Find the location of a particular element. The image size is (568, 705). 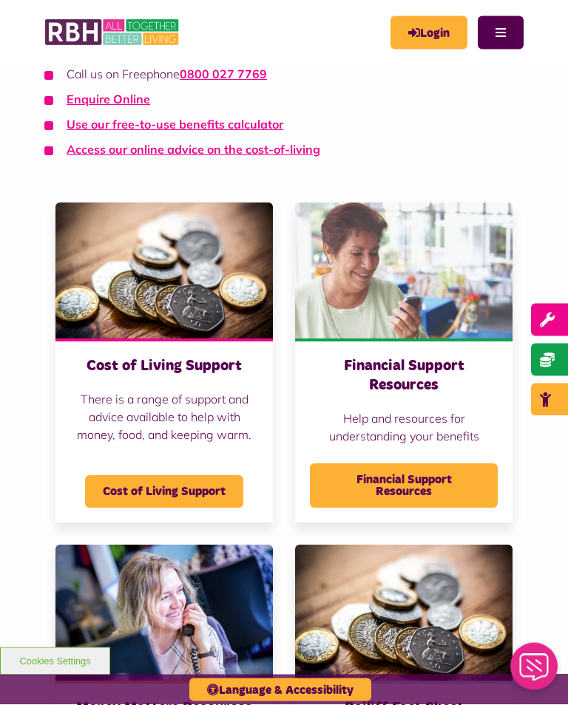

a: Cost of Living Support There is a range of support and advice available to help with money, food,... is located at coordinates (164, 363).